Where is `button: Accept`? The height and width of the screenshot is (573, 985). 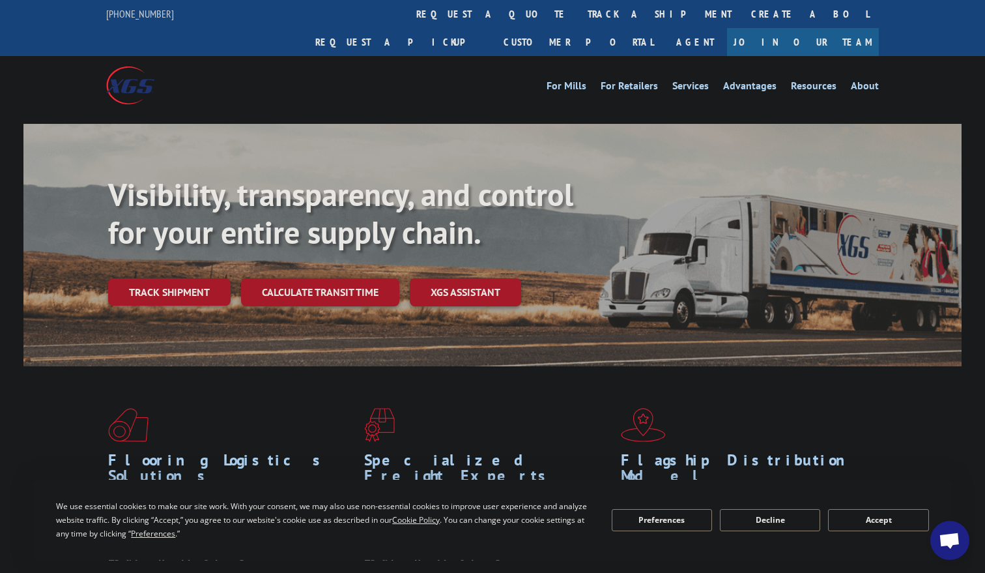 button: Accept is located at coordinates (878, 520).